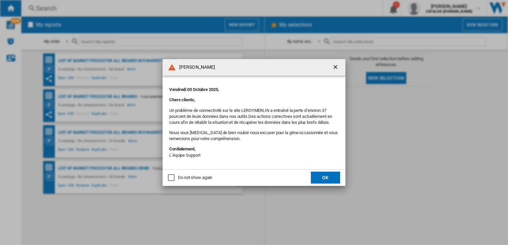  What do you see at coordinates (326, 178) in the screenshot?
I see `button: OK` at bounding box center [326, 178].